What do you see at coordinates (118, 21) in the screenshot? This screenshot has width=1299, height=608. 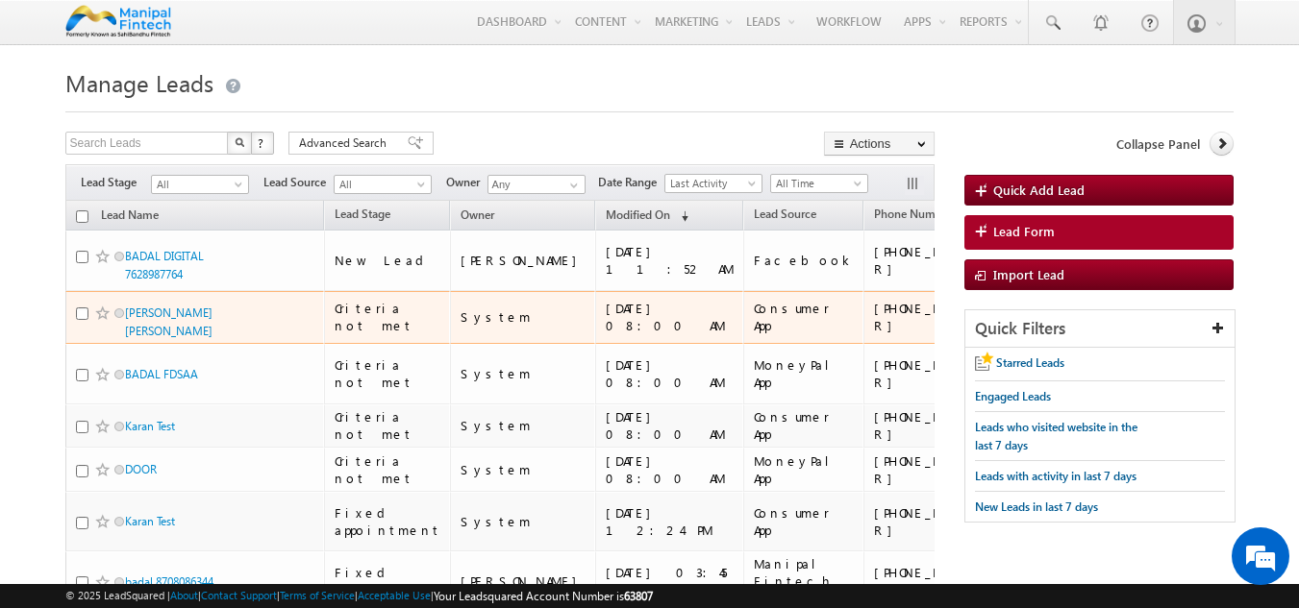 I see `img: Custom Logo` at bounding box center [118, 21].